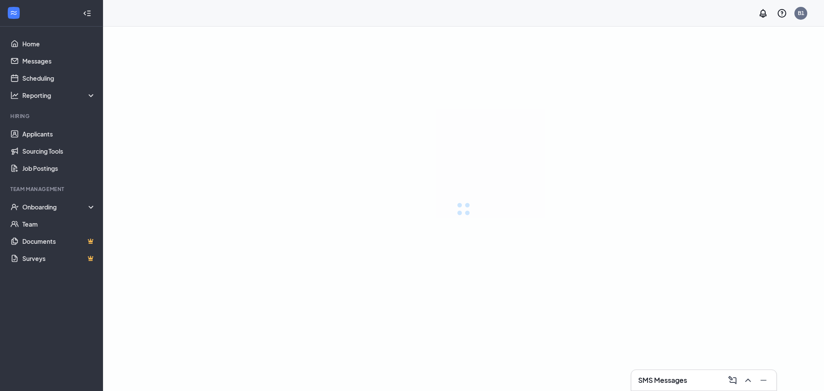 The height and width of the screenshot is (391, 824). Describe the element at coordinates (59, 44) in the screenshot. I see `a: Home` at that location.